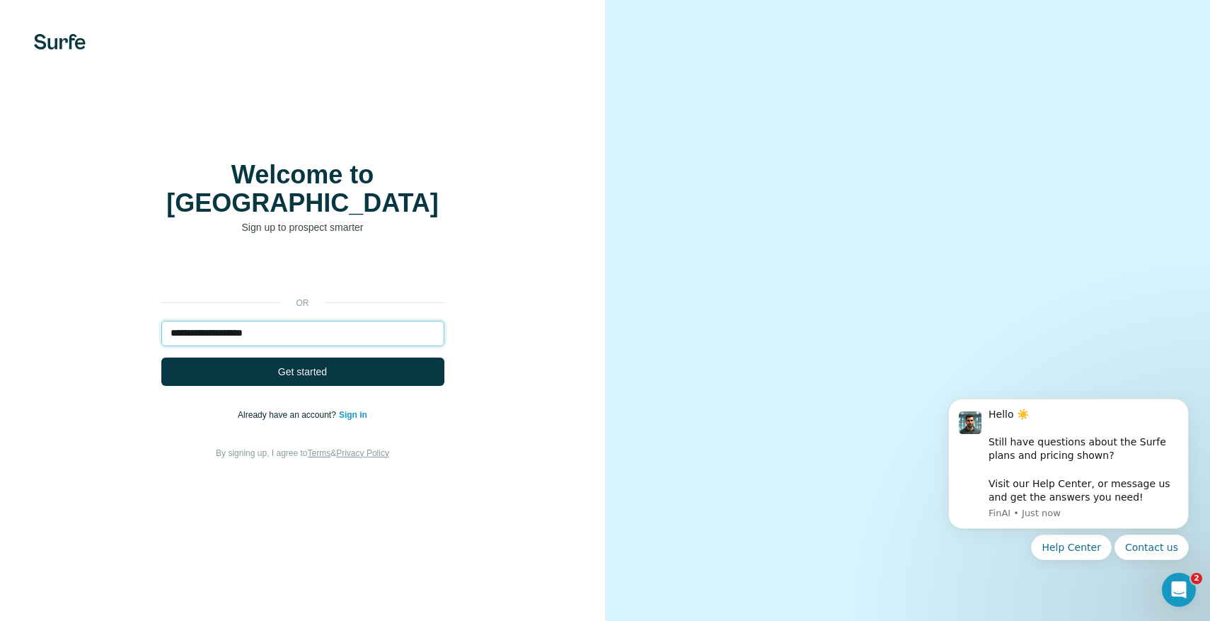 The image size is (1210, 621). I want to click on a: Terms, so click(319, 453).